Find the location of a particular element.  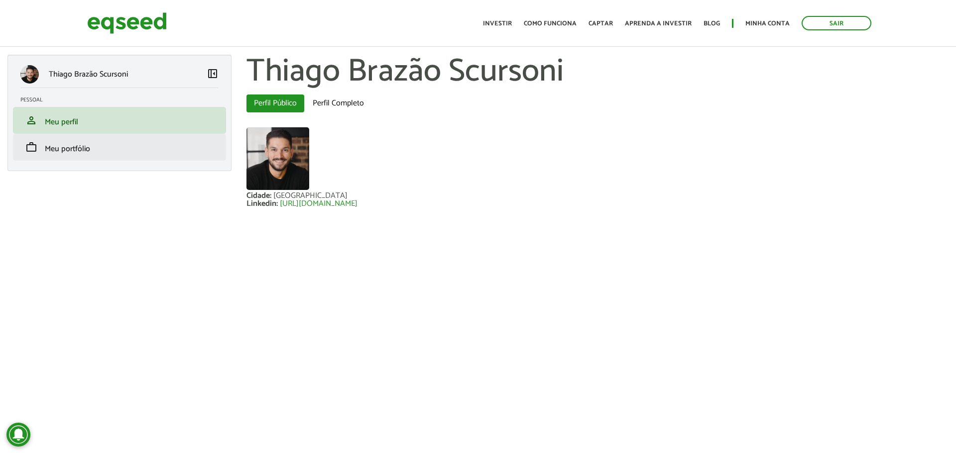

span: left_panel_close is located at coordinates (213, 74).